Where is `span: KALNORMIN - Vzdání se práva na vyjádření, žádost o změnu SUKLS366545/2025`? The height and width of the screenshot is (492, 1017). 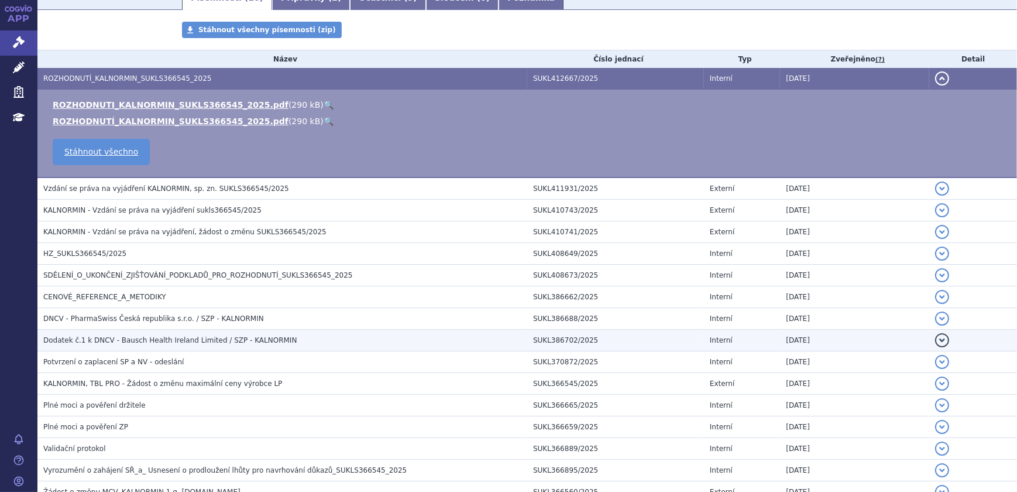 span: KALNORMIN - Vzdání se práva na vyjádření, žádost o změnu SUKLS366545/2025 is located at coordinates (185, 232).